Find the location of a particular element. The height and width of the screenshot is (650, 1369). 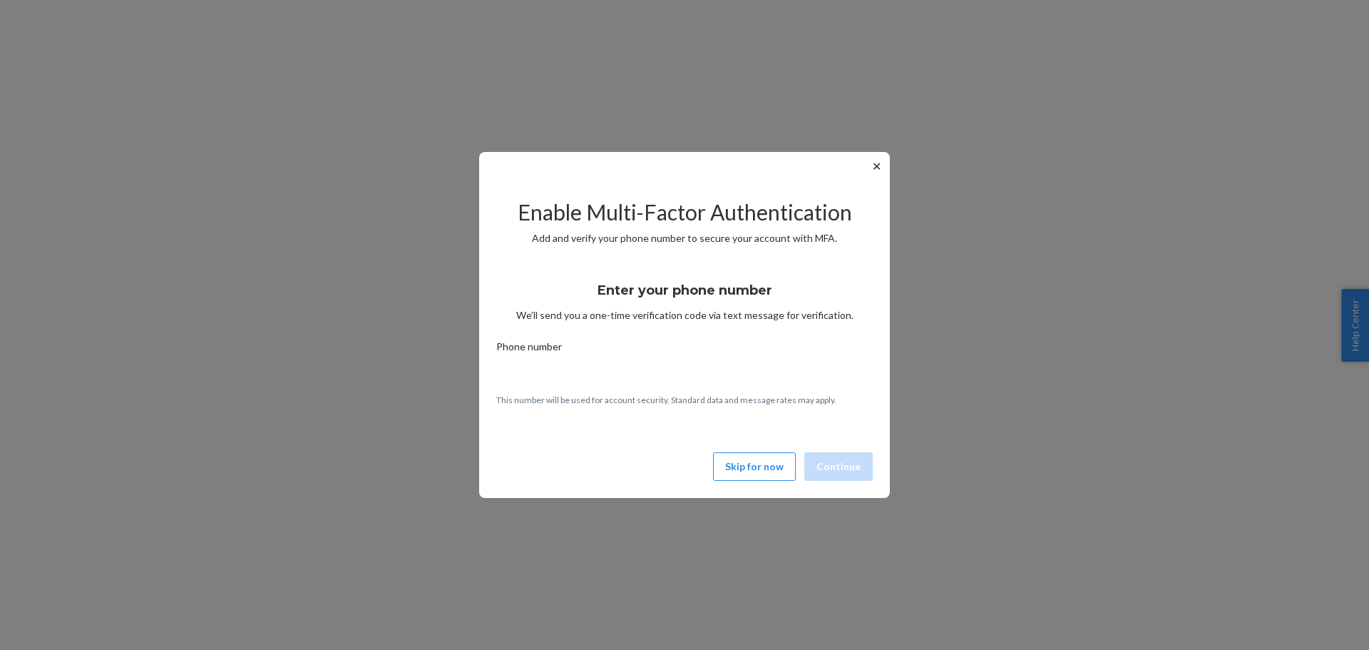

p: This number will be used for account security. Standard data and message rates may apply. is located at coordinates (685, 399).